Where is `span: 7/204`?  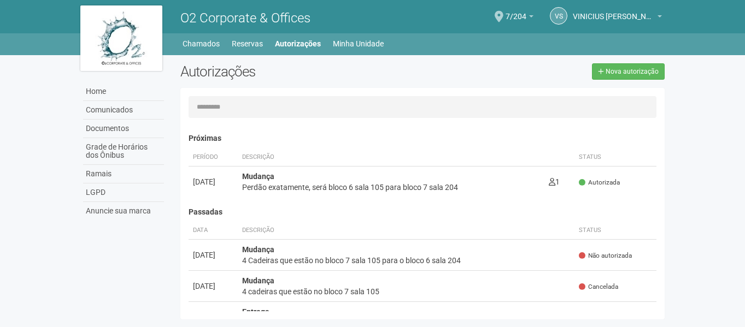
span: 7/204 is located at coordinates (516, 11).